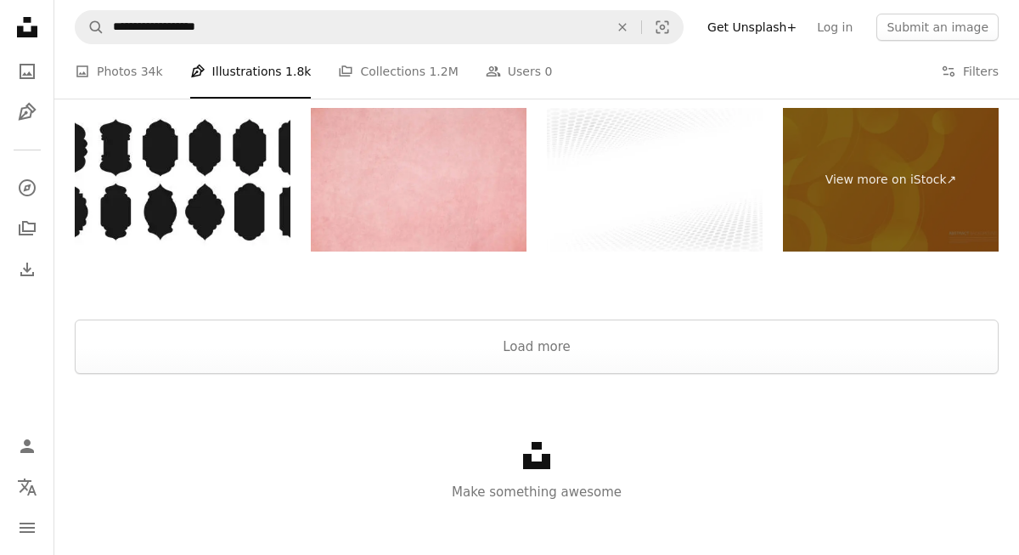 The image size is (1019, 555). Describe the element at coordinates (655, 179) in the screenshot. I see `img: Halftone abstract background vector dot pattern gradient` at that location.